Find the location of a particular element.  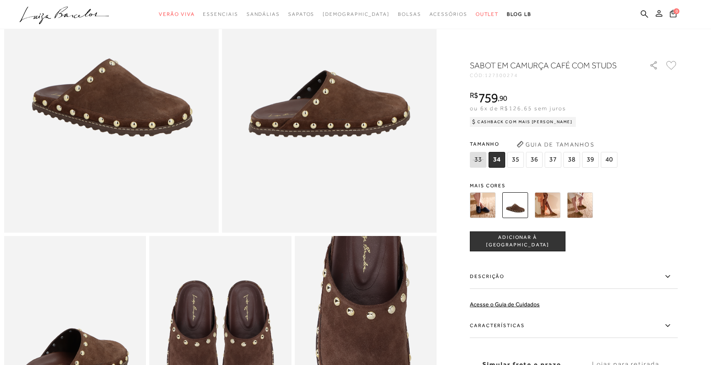

img: SABOT EM CAMURÇA AZUL NAVAL COM STUDS is located at coordinates (483, 205).